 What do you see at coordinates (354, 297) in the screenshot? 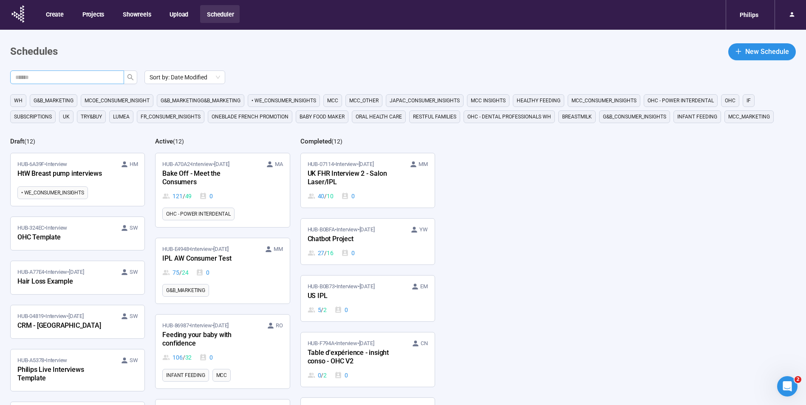
I see `div: US IPL` at bounding box center [354, 297].